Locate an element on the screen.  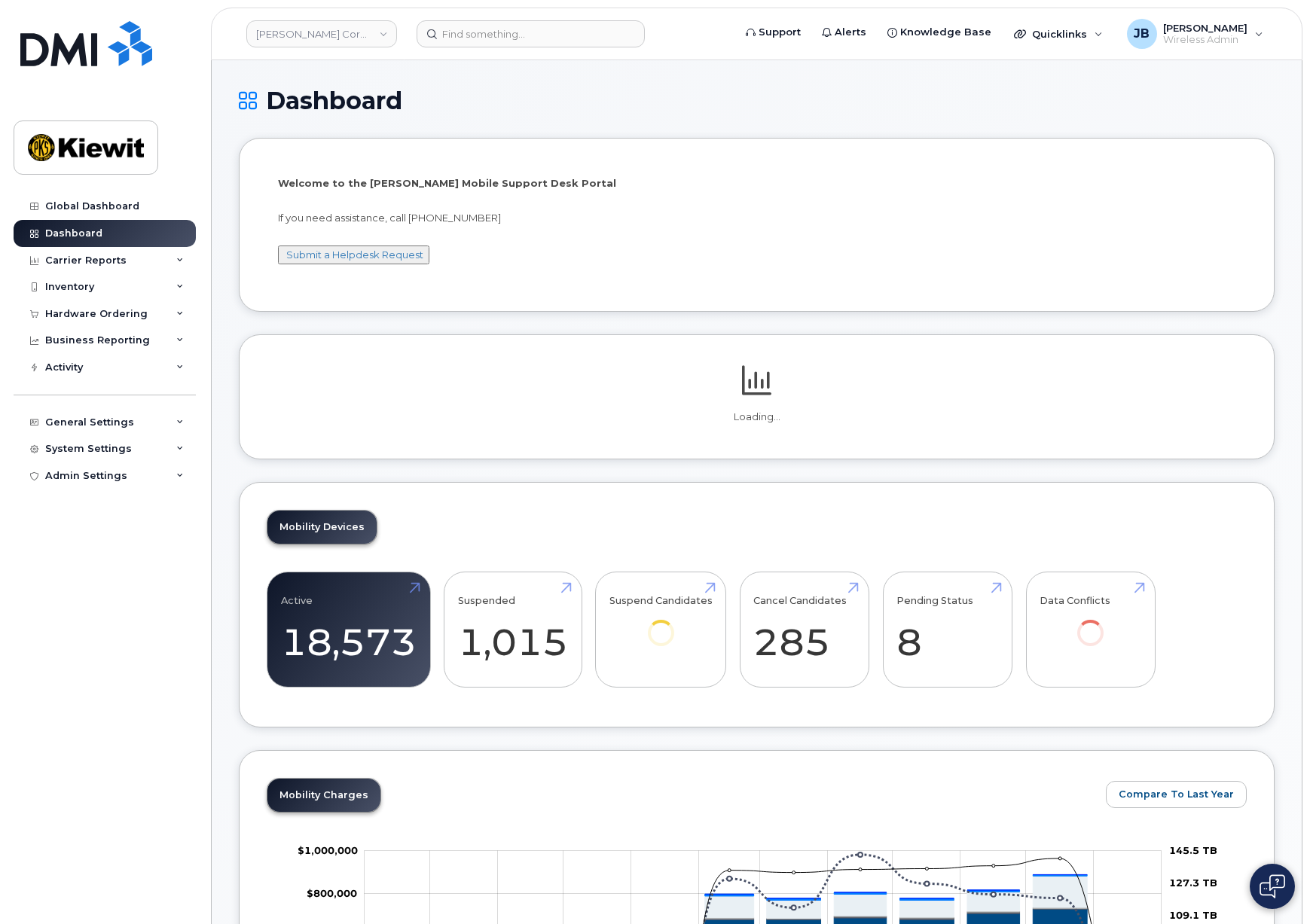
tspan: $800,000 is located at coordinates (331, 893).